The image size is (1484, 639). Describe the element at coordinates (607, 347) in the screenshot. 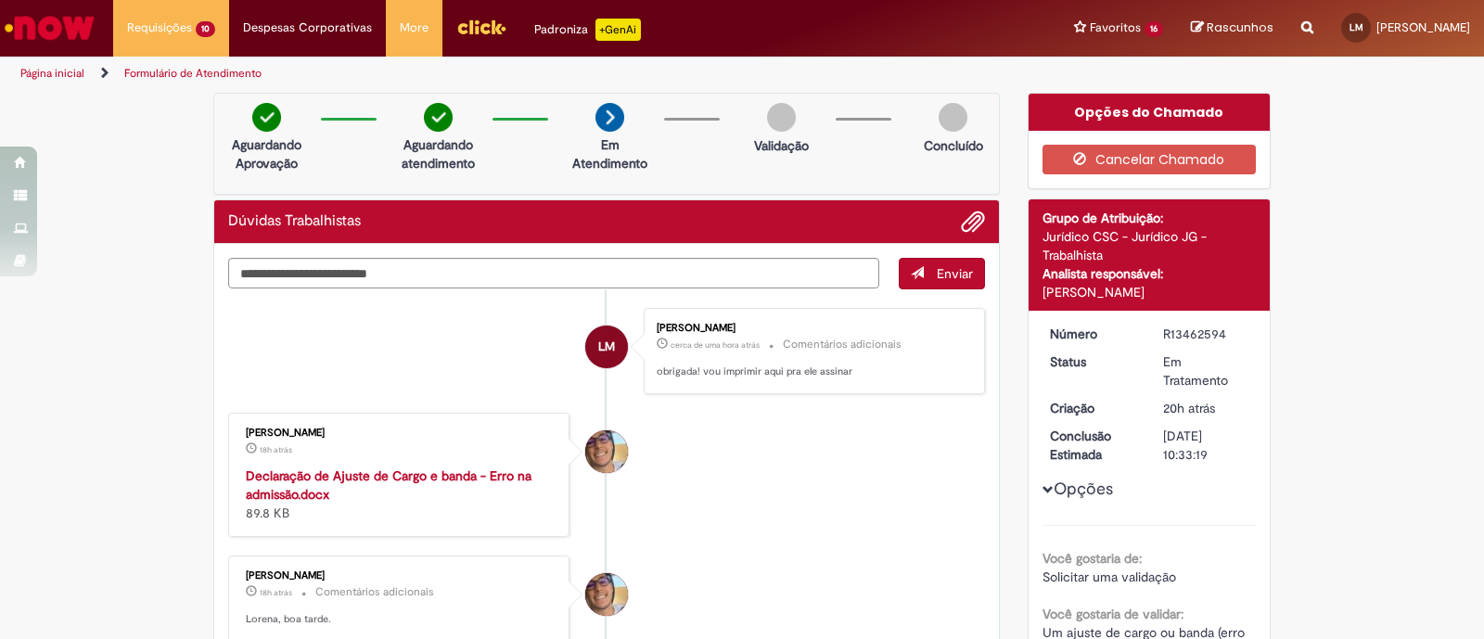

I see `div: Lorena De Mendonca Melo` at that location.